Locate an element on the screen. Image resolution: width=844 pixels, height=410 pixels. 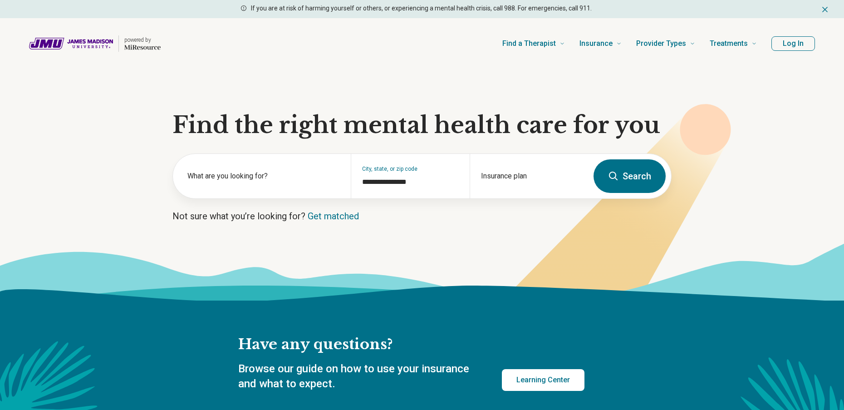
p: If you are at risk of harming yourself or others, or experiencing a mental health crisis, call 98... is located at coordinates (421, 8).